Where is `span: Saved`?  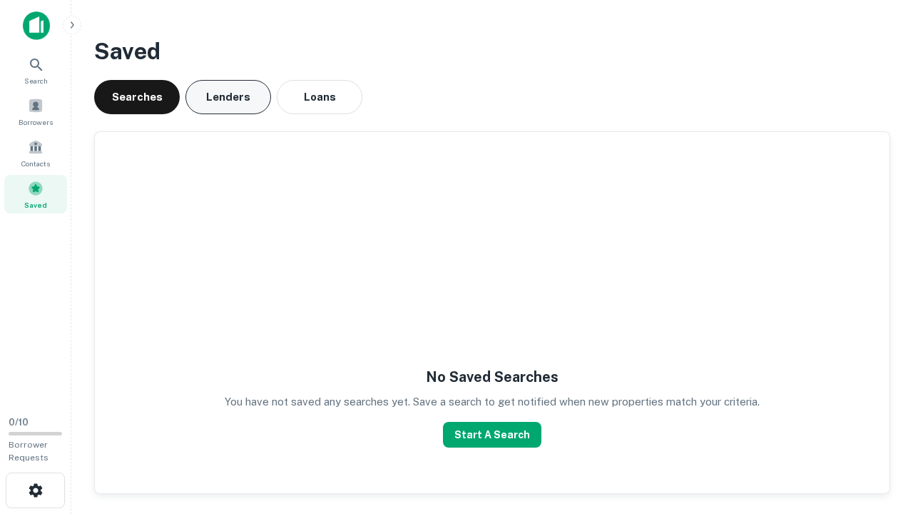 span: Saved is located at coordinates (36, 205).